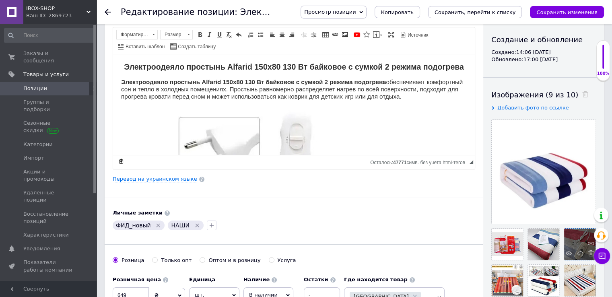  I want to click on a: Перевод на украинском языке, so click(155, 179).